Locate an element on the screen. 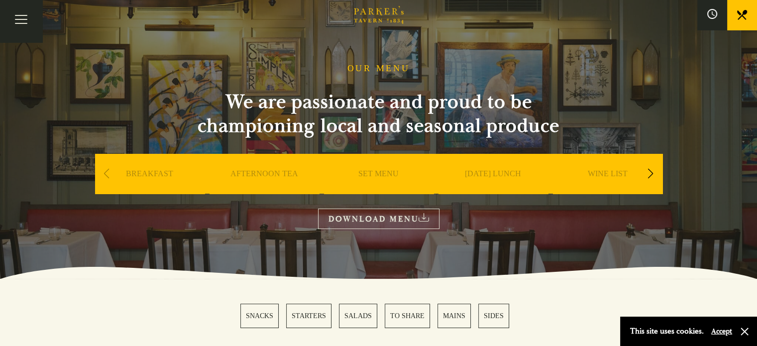 Image resolution: width=757 pixels, height=346 pixels. div: Previous slide is located at coordinates (107, 174).